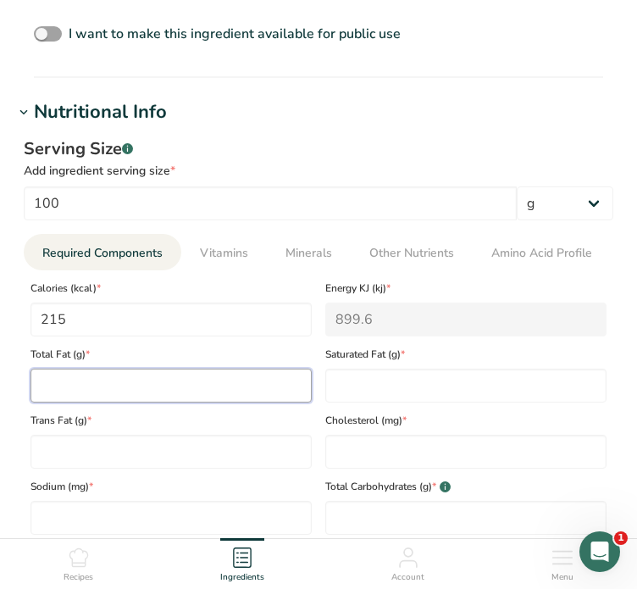 This screenshot has height=589, width=637. Describe the element at coordinates (171, 288) in the screenshot. I see `span: Calories (kcal)` at that location.